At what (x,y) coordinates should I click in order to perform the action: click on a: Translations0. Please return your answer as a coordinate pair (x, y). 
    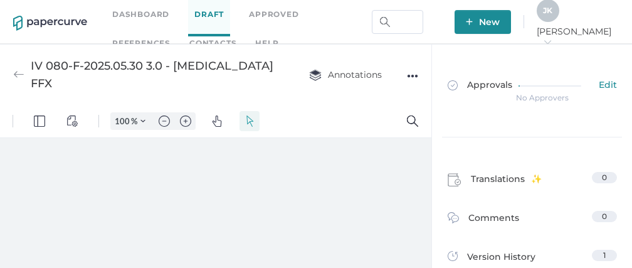
    Looking at the image, I should click on (533, 181).